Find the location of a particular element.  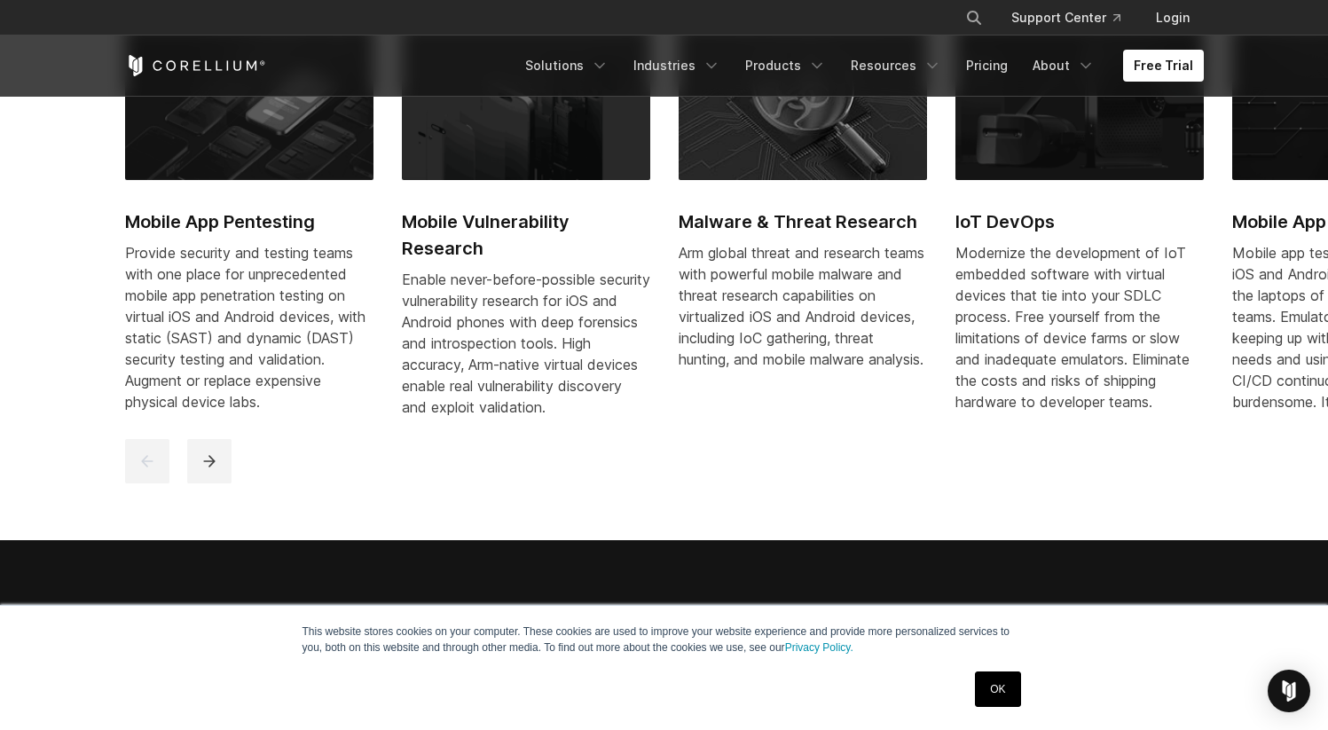

a: Login is located at coordinates (1173, 18).